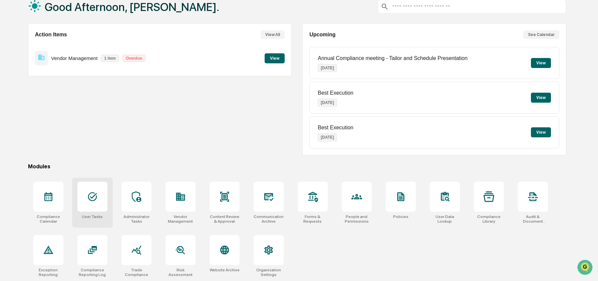  What do you see at coordinates (28, 100) in the screenshot?
I see `span: Data Lookup` at bounding box center [28, 100].